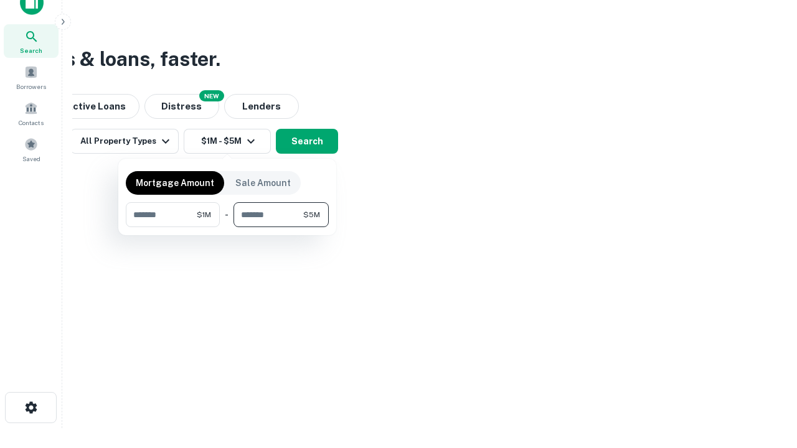 The image size is (797, 448). I want to click on div: Chat Widget, so click(766, 378).